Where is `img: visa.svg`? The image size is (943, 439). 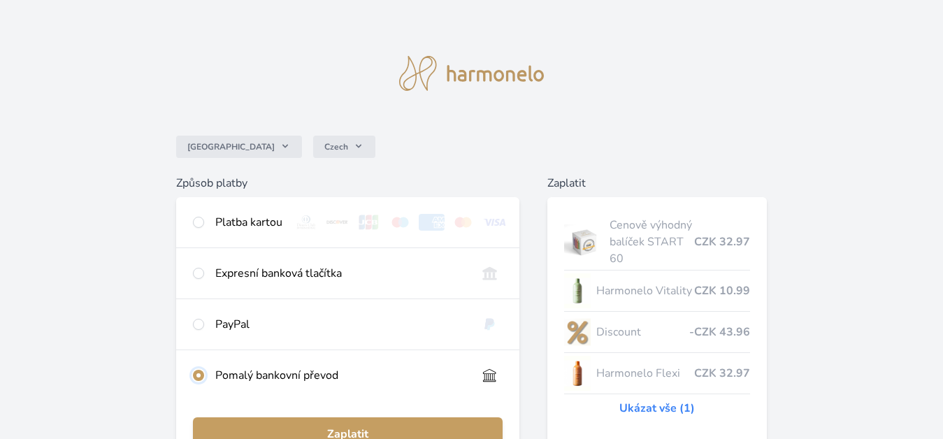 img: visa.svg is located at coordinates (494, 222).